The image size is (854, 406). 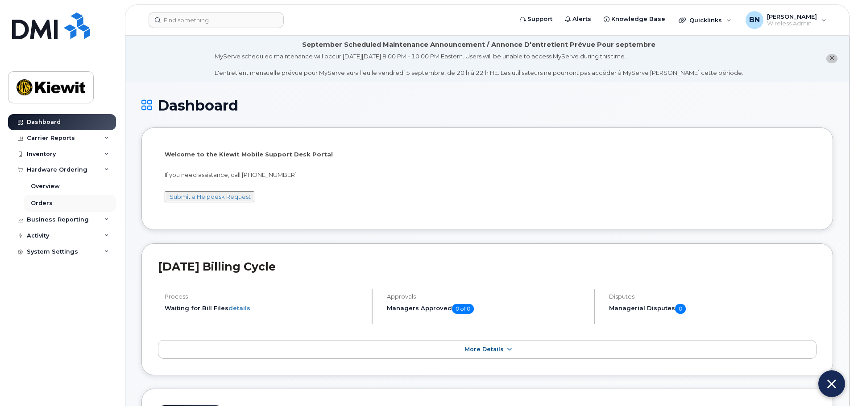 What do you see at coordinates (712, 309) in the screenshot?
I see `h5: Managerial Disputes` at bounding box center [712, 309].